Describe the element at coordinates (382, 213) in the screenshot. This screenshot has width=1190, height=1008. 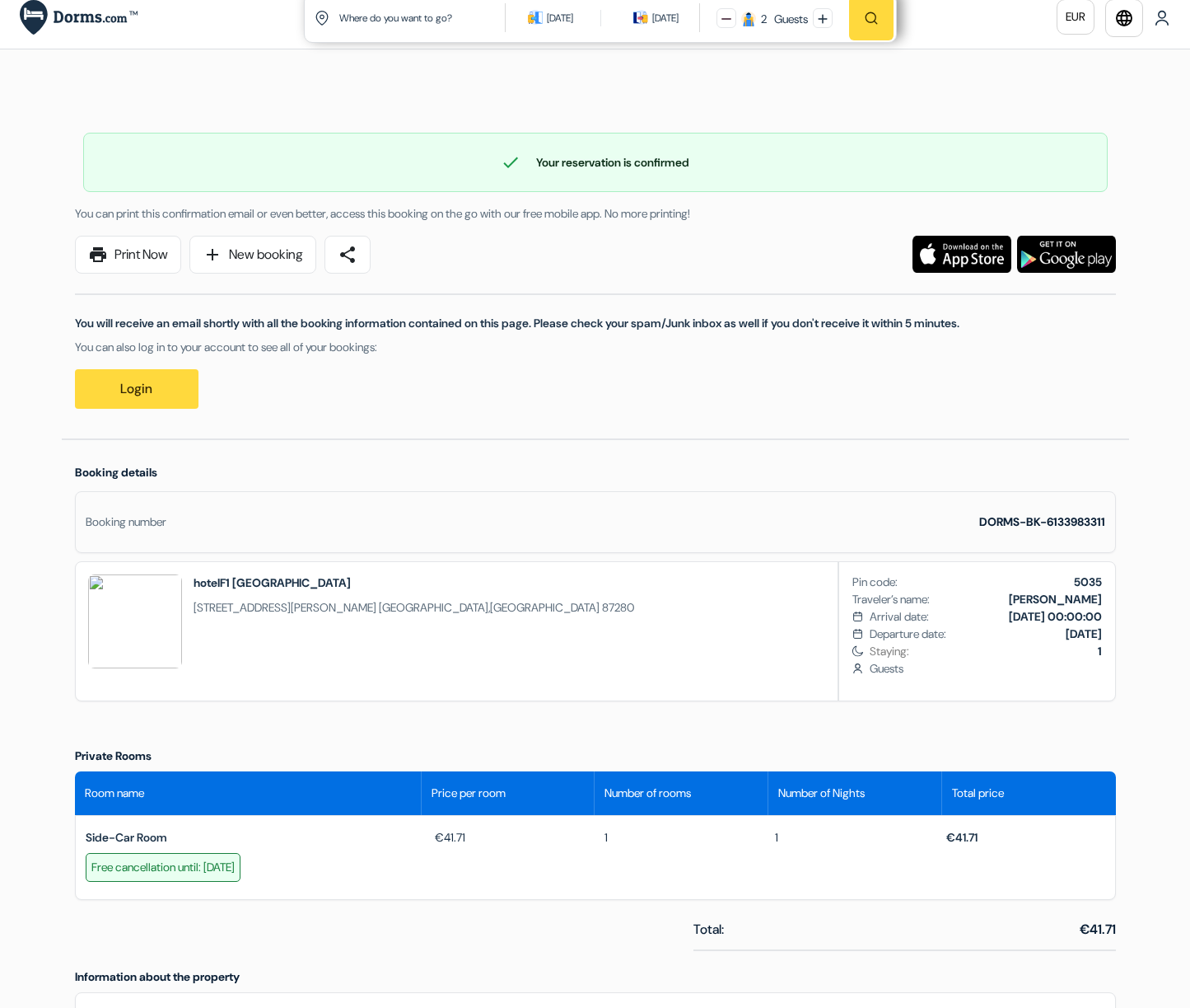
I see `span: You can print this confirmation email or even better, access this booking on the go with our free...` at that location.